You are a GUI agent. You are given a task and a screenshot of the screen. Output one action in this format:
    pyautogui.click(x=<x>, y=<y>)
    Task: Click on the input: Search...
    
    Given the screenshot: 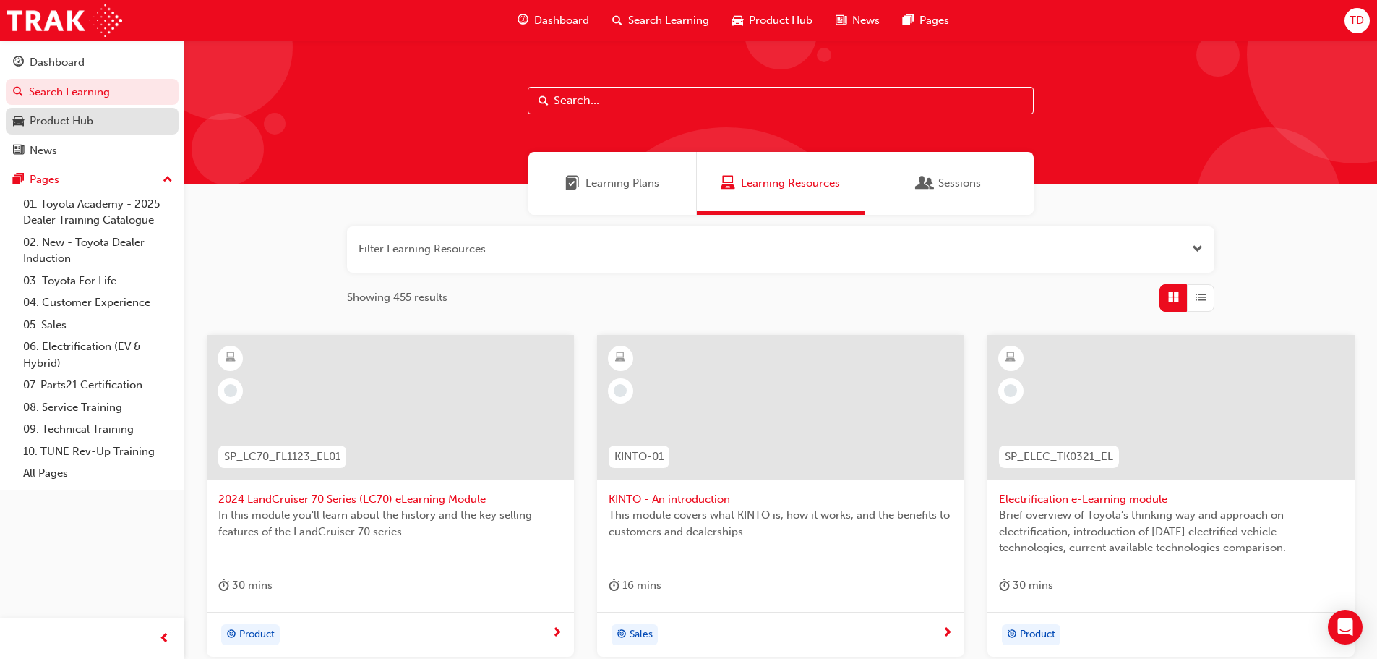 What is the action you would take?
    pyautogui.click(x=781, y=100)
    